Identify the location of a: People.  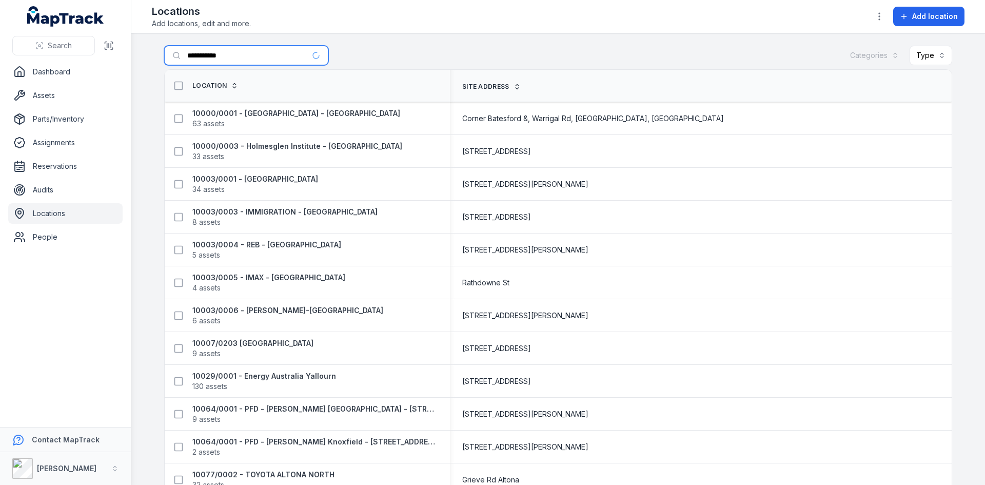
(65, 237).